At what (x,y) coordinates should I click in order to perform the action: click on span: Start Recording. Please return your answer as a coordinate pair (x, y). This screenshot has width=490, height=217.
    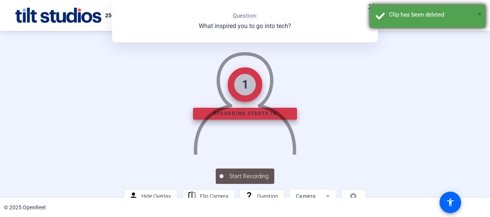
    Looking at the image, I should click on (249, 176).